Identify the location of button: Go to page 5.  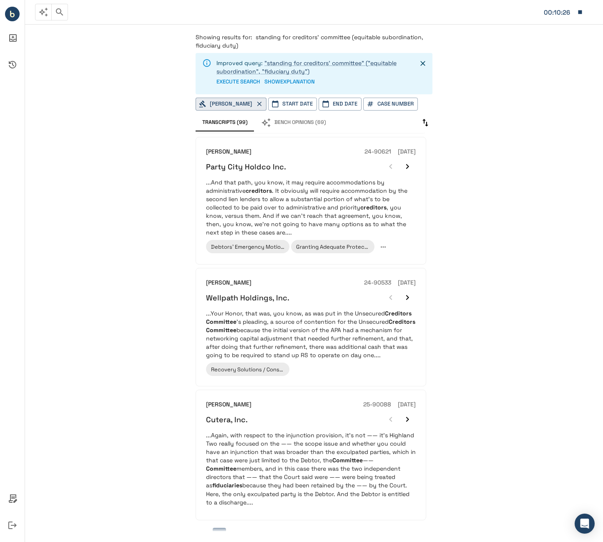
(283, 535).